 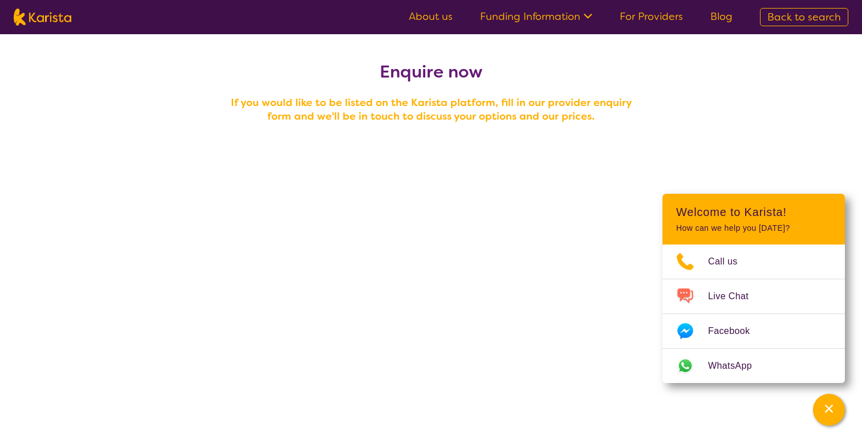 I want to click on ul: Choose channel, so click(x=754, y=314).